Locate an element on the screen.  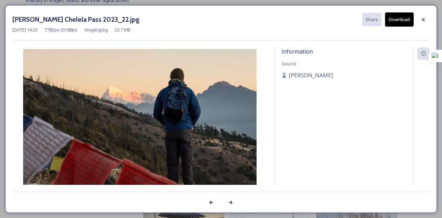
span: 23.7 MB is located at coordinates (123, 30).